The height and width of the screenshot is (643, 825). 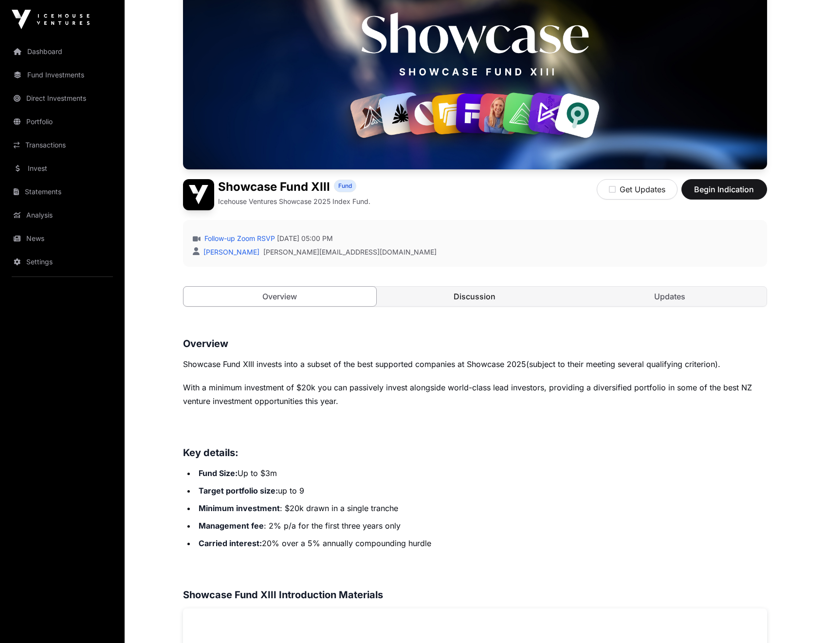 I want to click on strong: Management fee, so click(x=231, y=526).